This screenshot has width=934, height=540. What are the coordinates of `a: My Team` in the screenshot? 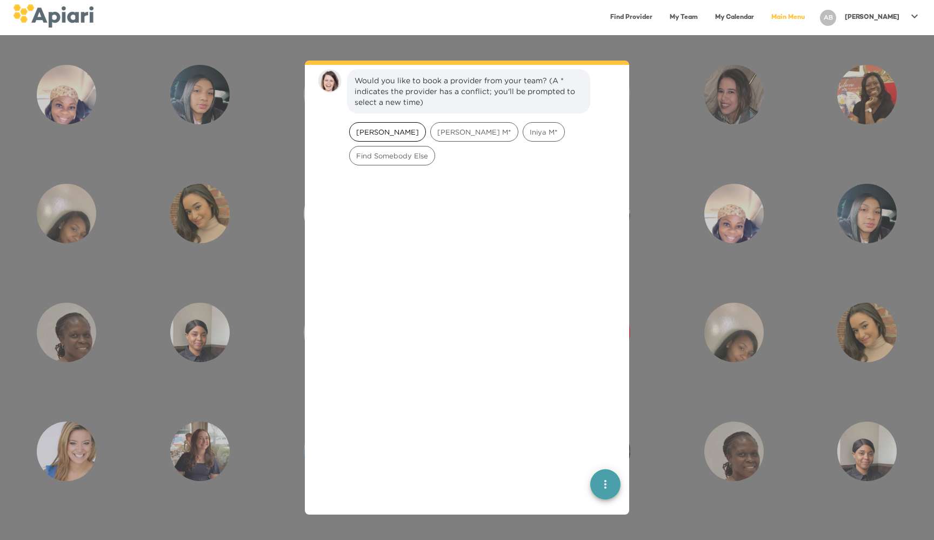 It's located at (684, 17).